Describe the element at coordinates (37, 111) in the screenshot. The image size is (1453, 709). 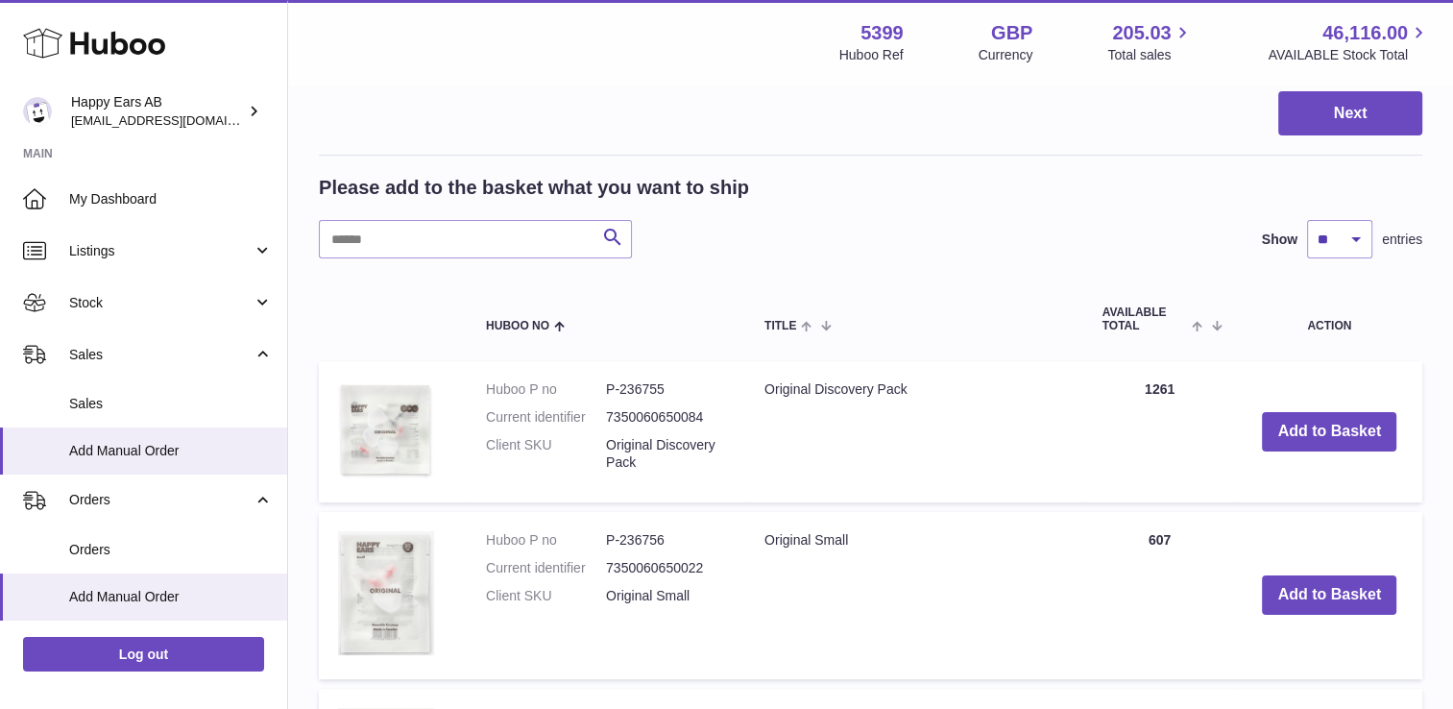
I see `img: 3pl@happyearsearplugs.com` at that location.